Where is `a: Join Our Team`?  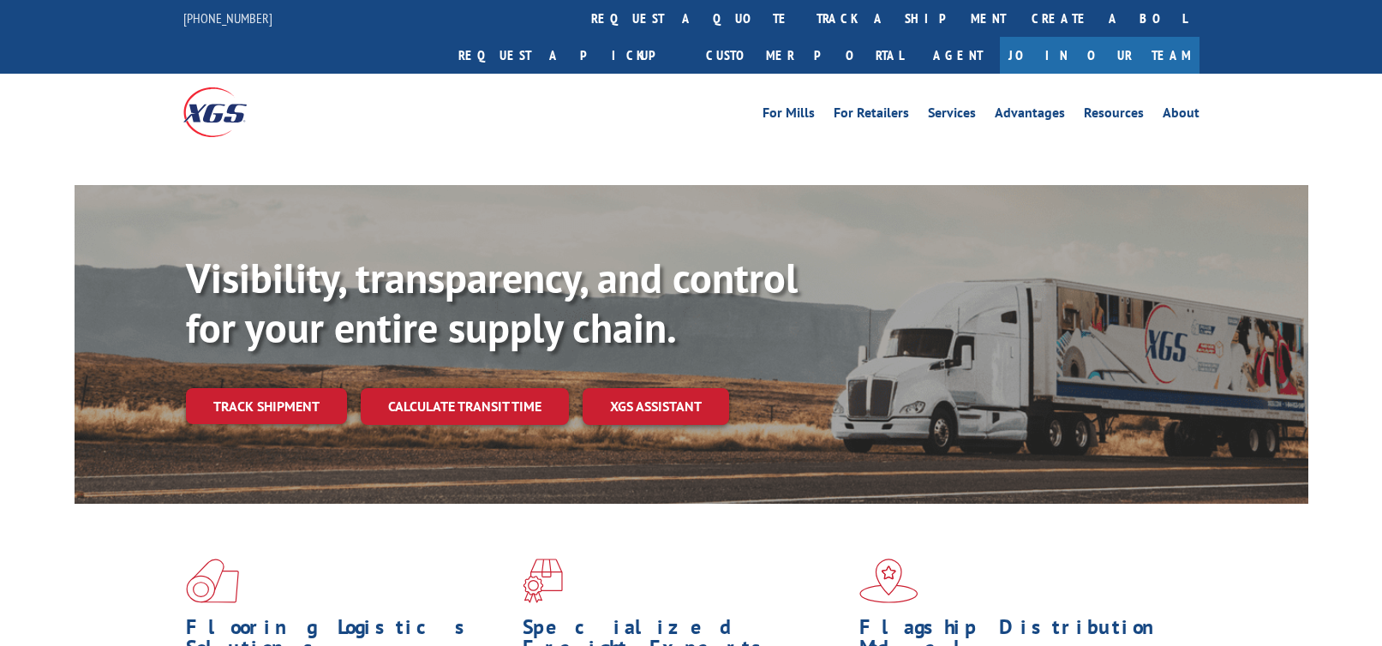
a: Join Our Team is located at coordinates (1099, 55).